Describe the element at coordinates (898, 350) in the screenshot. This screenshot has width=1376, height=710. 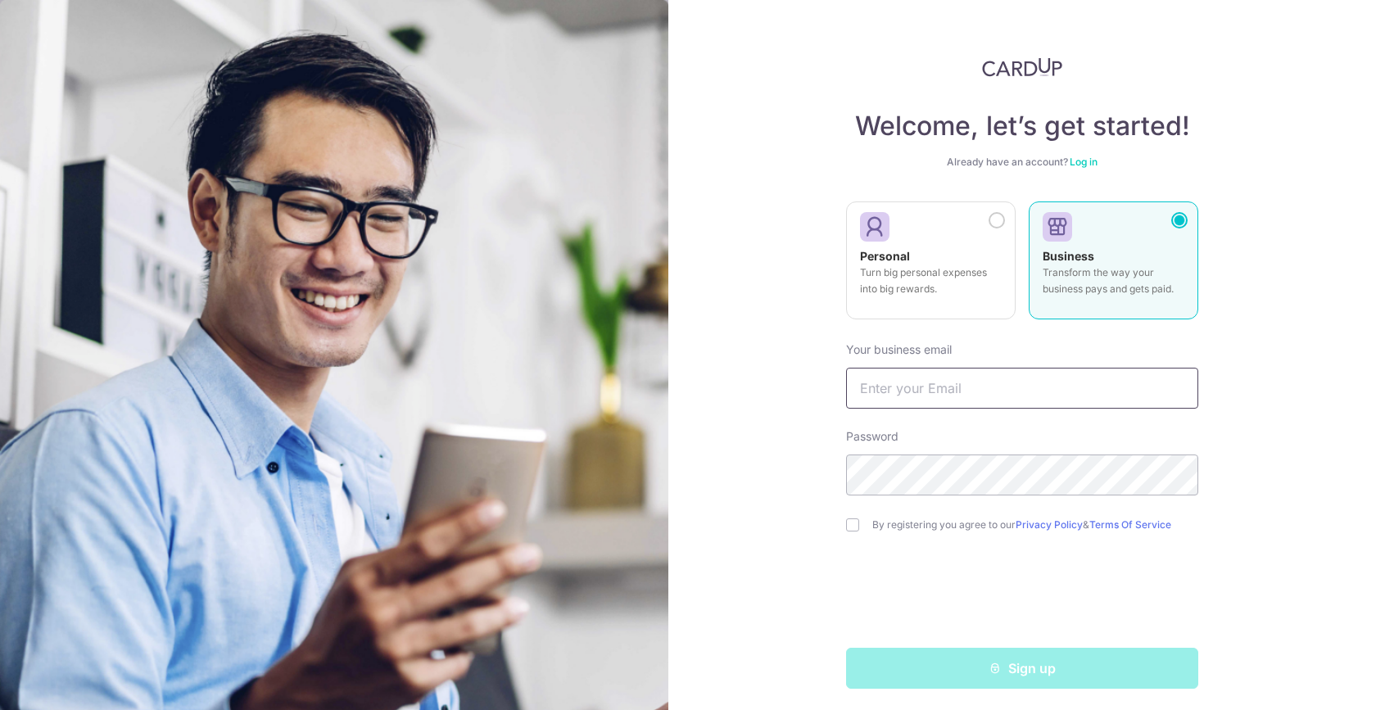
I see `label: Your business email` at that location.